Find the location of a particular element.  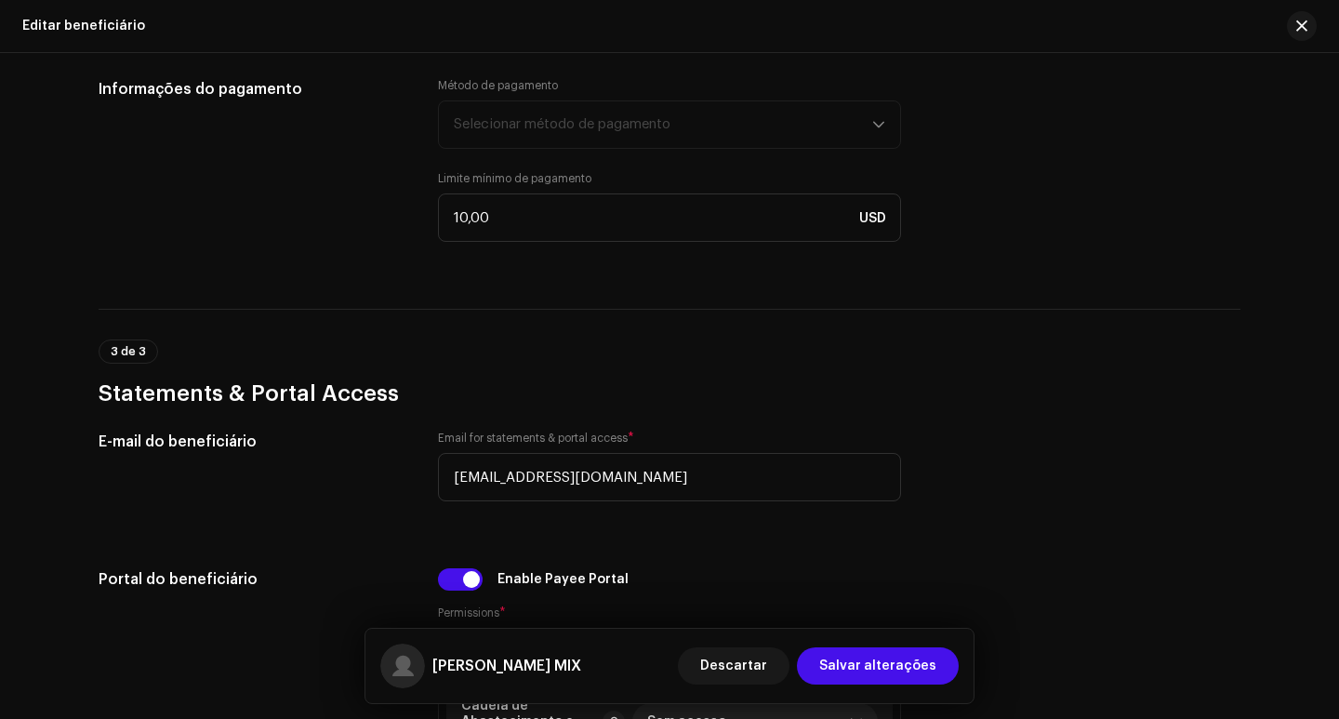

h5: E-mail do beneficiário is located at coordinates (253, 442).